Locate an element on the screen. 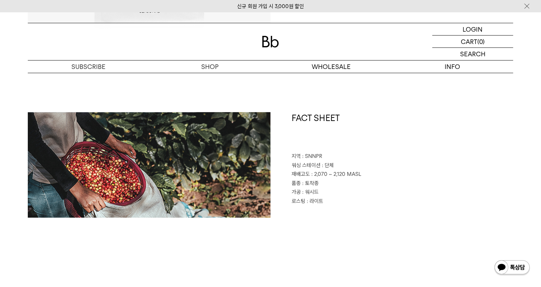  p: LOGIN is located at coordinates (473, 29).